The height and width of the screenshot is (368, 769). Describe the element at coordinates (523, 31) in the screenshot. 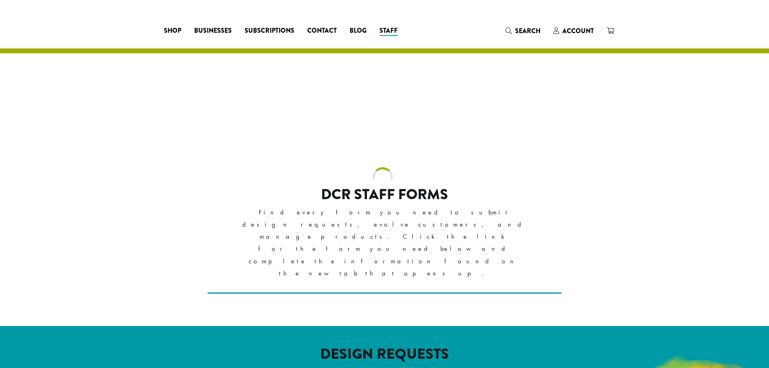

I see `a: Search` at that location.